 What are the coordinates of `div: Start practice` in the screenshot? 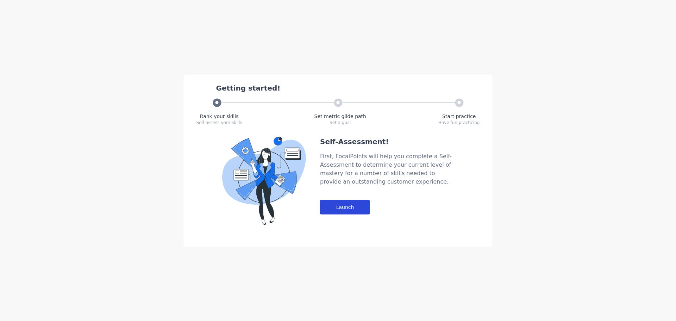 It's located at (459, 116).